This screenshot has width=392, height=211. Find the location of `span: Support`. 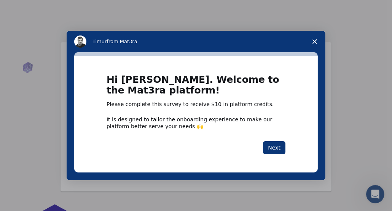

span: Support is located at coordinates (29, 9).